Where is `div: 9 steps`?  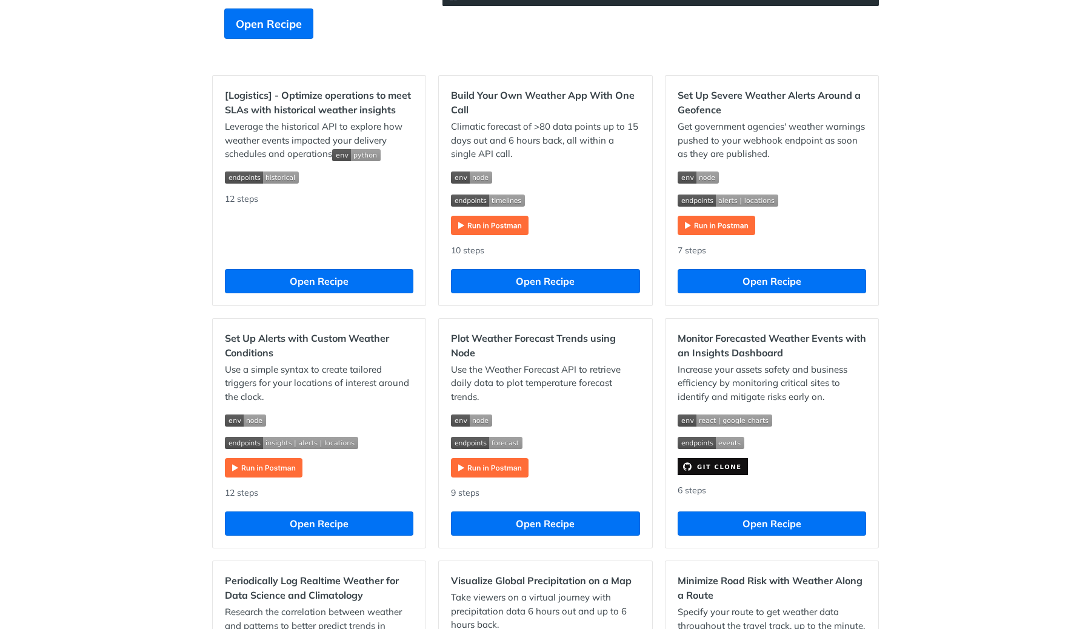
div: 9 steps is located at coordinates (545, 493).